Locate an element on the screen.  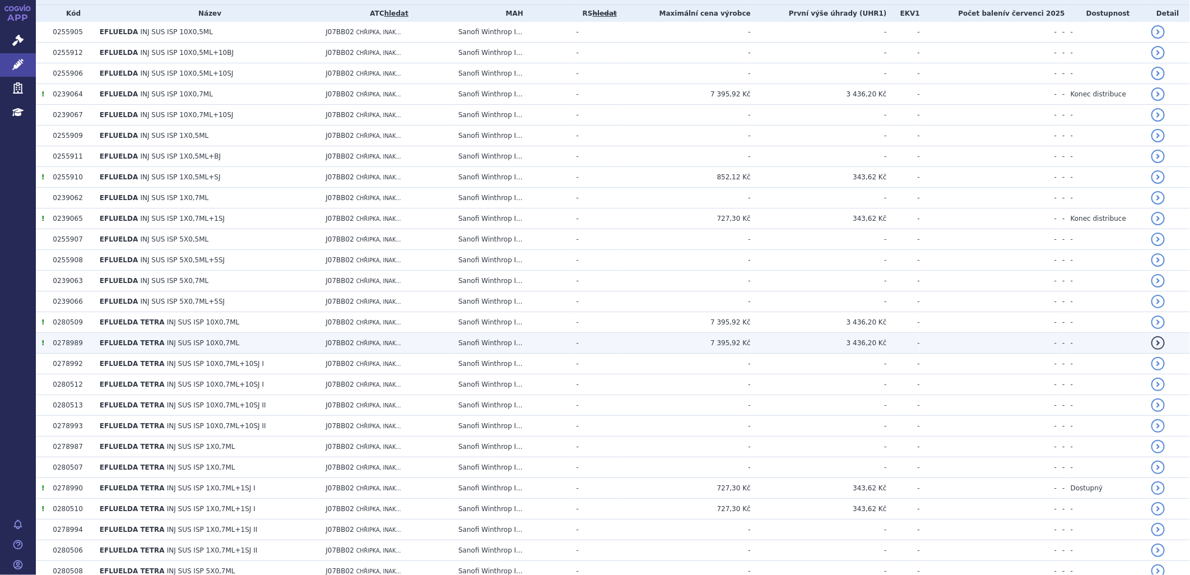
span: INJ SUS ISP 1X0,7ML+1SJ is located at coordinates (182, 218).